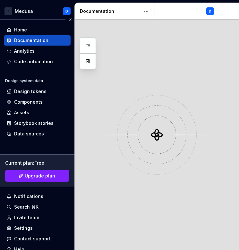  Describe the element at coordinates (37, 102) in the screenshot. I see `a: Components` at that location.